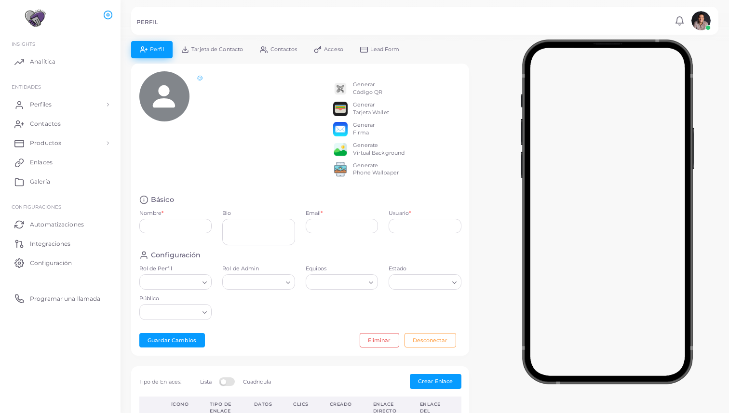 This screenshot has height=413, width=729. What do you see at coordinates (35, 18) in the screenshot?
I see `a: logo` at bounding box center [35, 18].